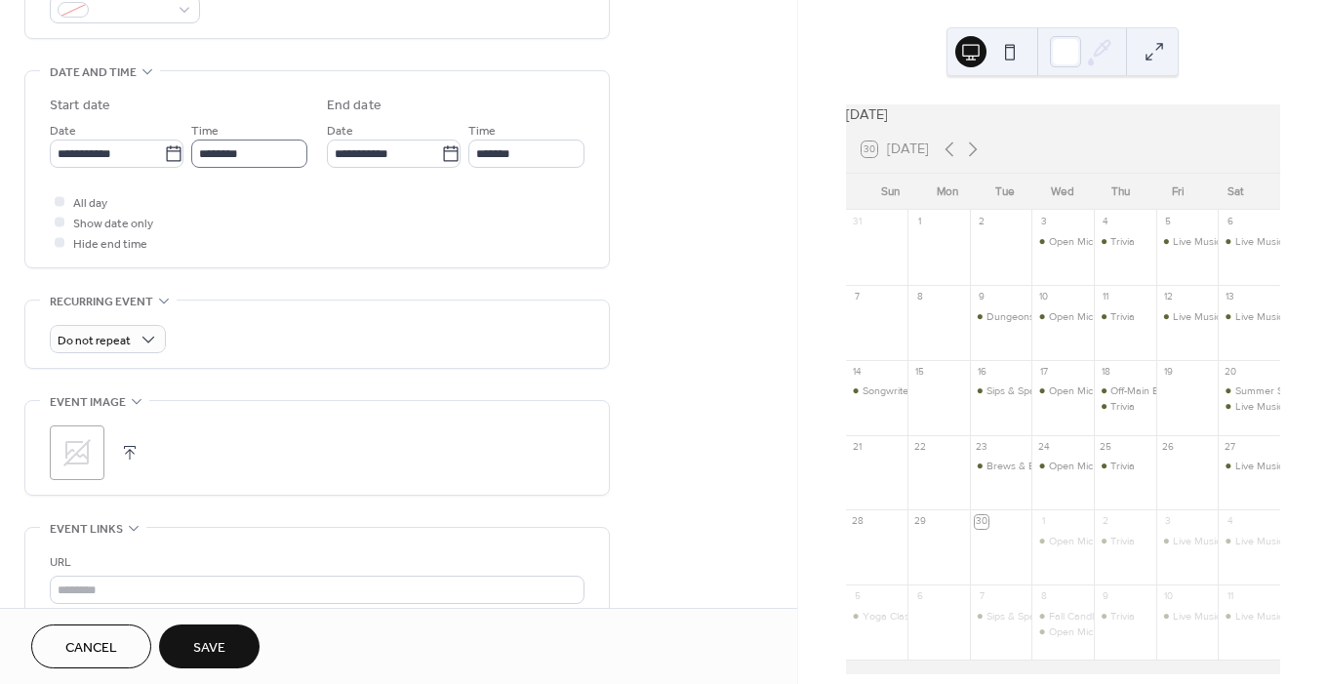  Describe the element at coordinates (113, 224) in the screenshot. I see `span: Show date only` at that location.